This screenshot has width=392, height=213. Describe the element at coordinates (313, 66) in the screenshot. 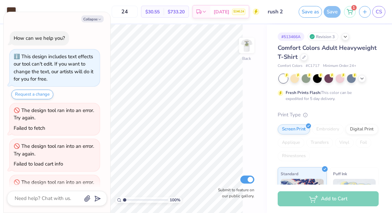

I see `span: # C1717` at that location.